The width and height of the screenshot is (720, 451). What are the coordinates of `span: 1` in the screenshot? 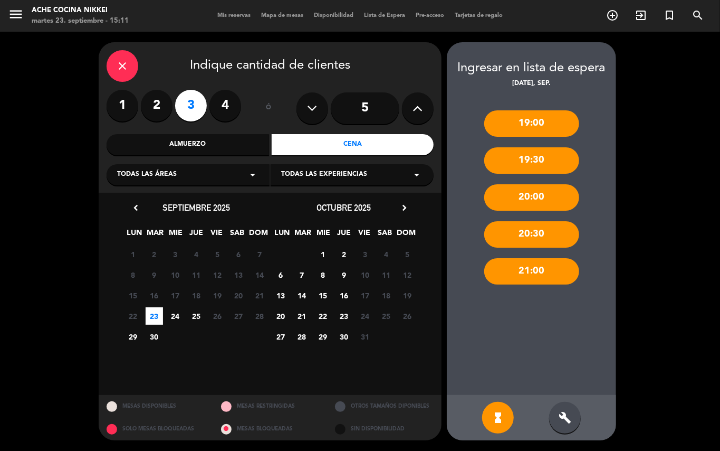 It's located at (323, 254).